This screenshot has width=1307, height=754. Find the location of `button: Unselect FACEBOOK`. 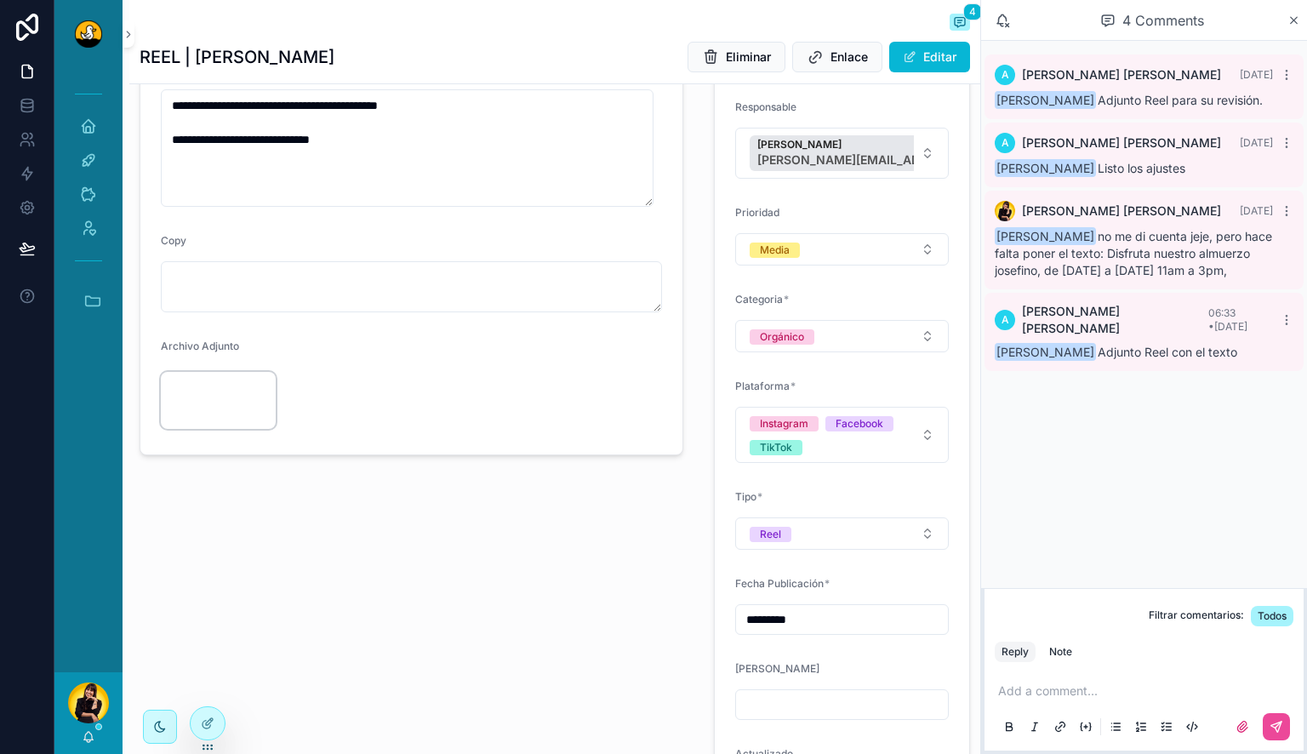

button: Unselect FACEBOOK is located at coordinates (860, 423).